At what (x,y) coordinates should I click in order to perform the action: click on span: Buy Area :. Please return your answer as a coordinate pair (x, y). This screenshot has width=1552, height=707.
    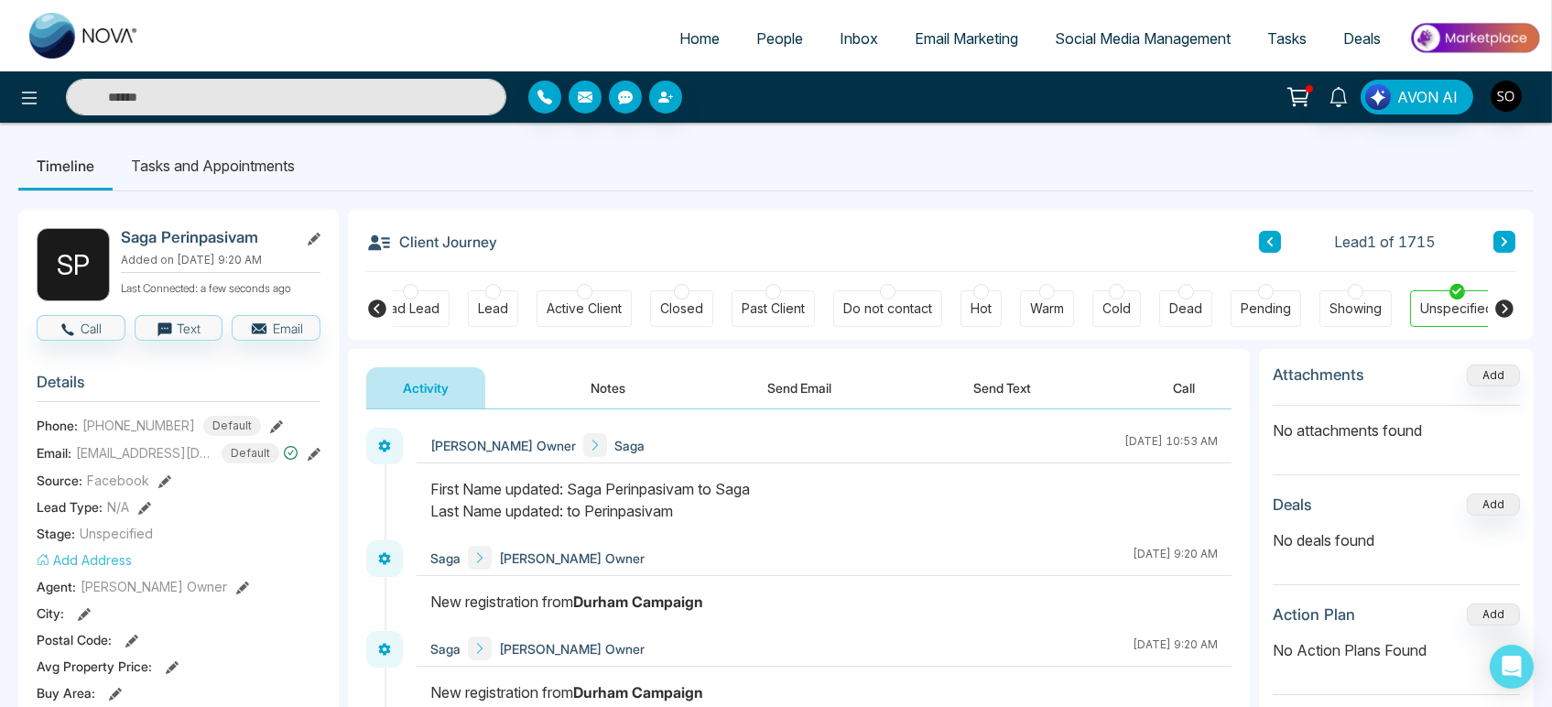
    Looking at the image, I should click on (66, 692).